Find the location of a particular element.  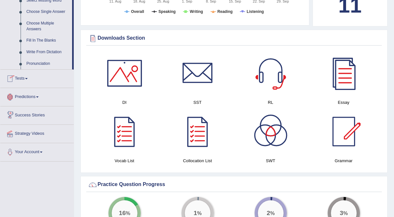

big: 16 is located at coordinates (122, 213).